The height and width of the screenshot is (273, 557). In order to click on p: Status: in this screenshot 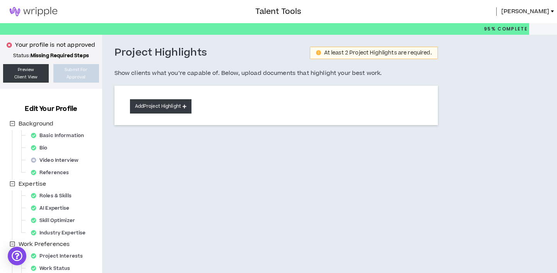, I will do `click(51, 56)`.